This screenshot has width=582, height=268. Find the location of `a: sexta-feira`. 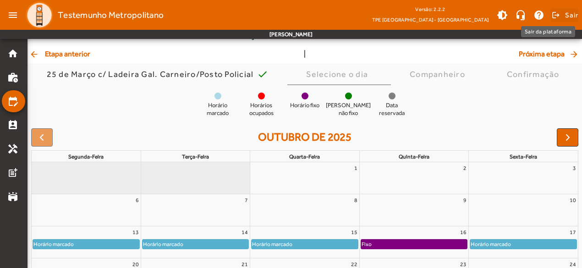

a: sexta-feira is located at coordinates (523, 157).